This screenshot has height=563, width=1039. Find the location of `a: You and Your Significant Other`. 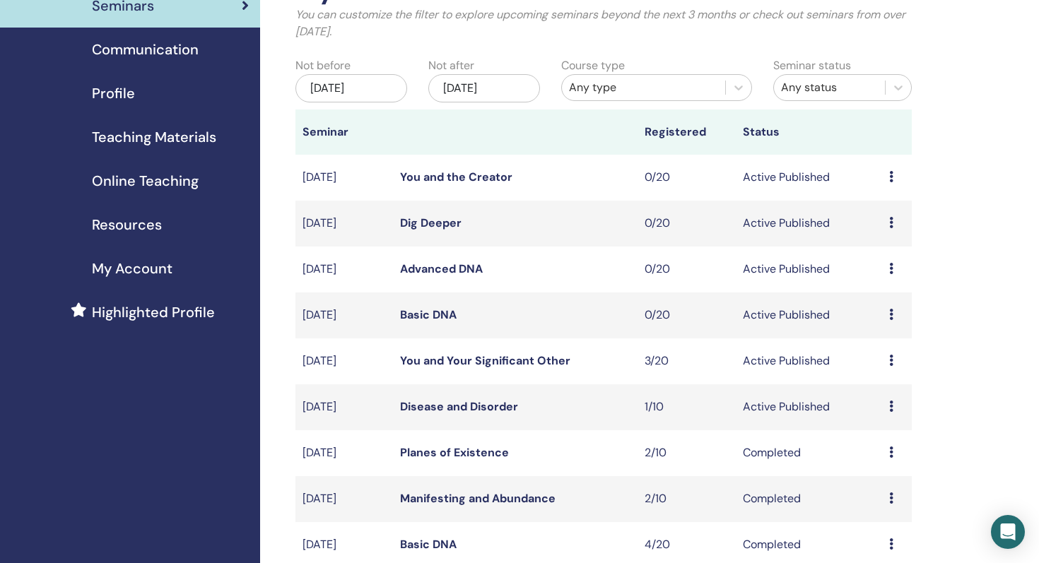

a: You and Your Significant Other is located at coordinates (485, 360).